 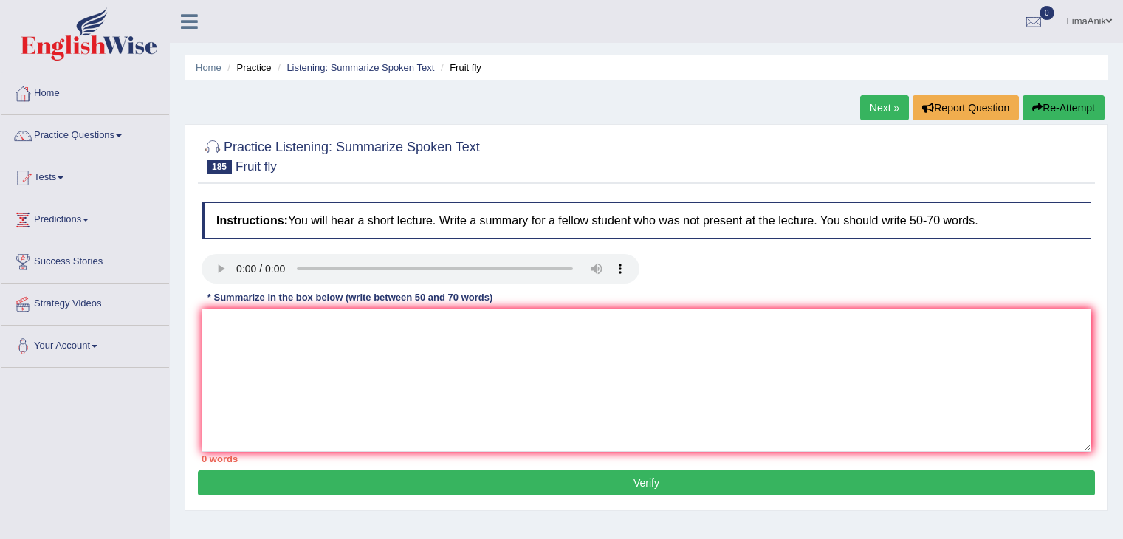 I want to click on a: Your Account, so click(x=85, y=344).